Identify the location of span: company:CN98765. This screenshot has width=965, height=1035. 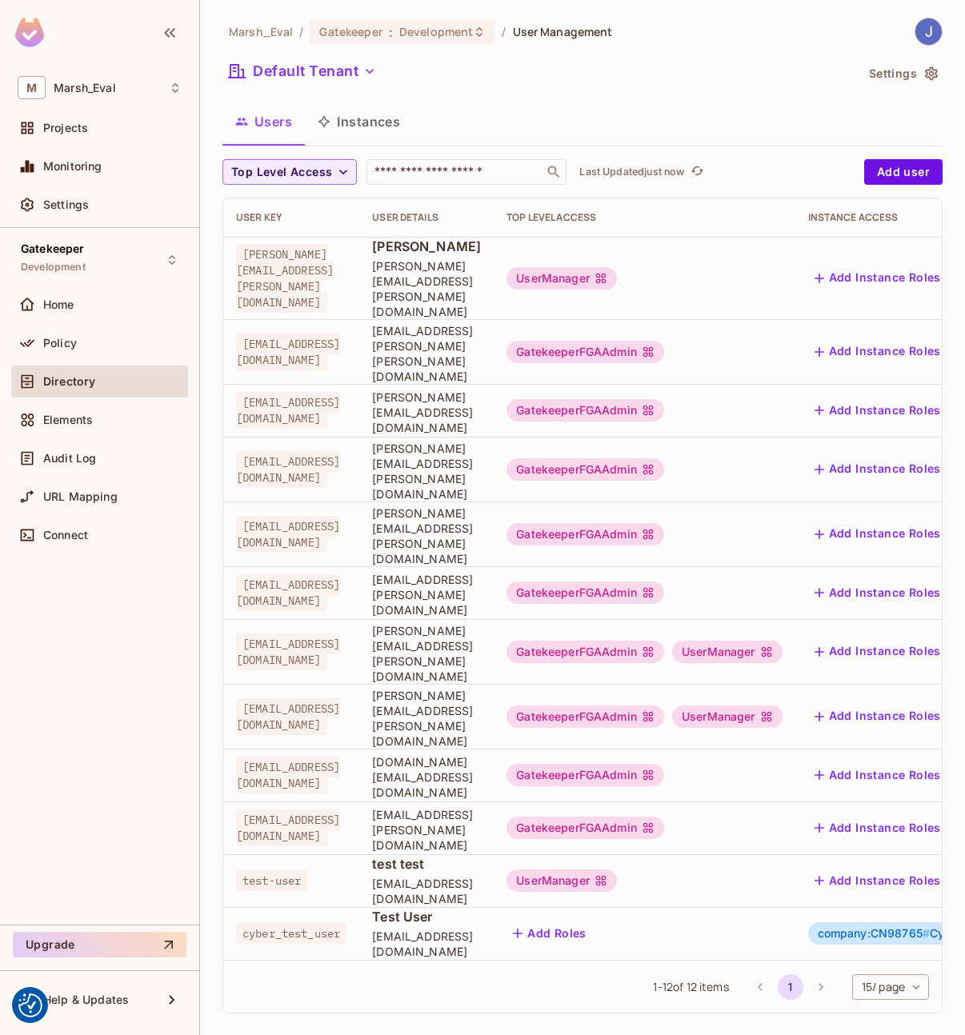
(873, 933).